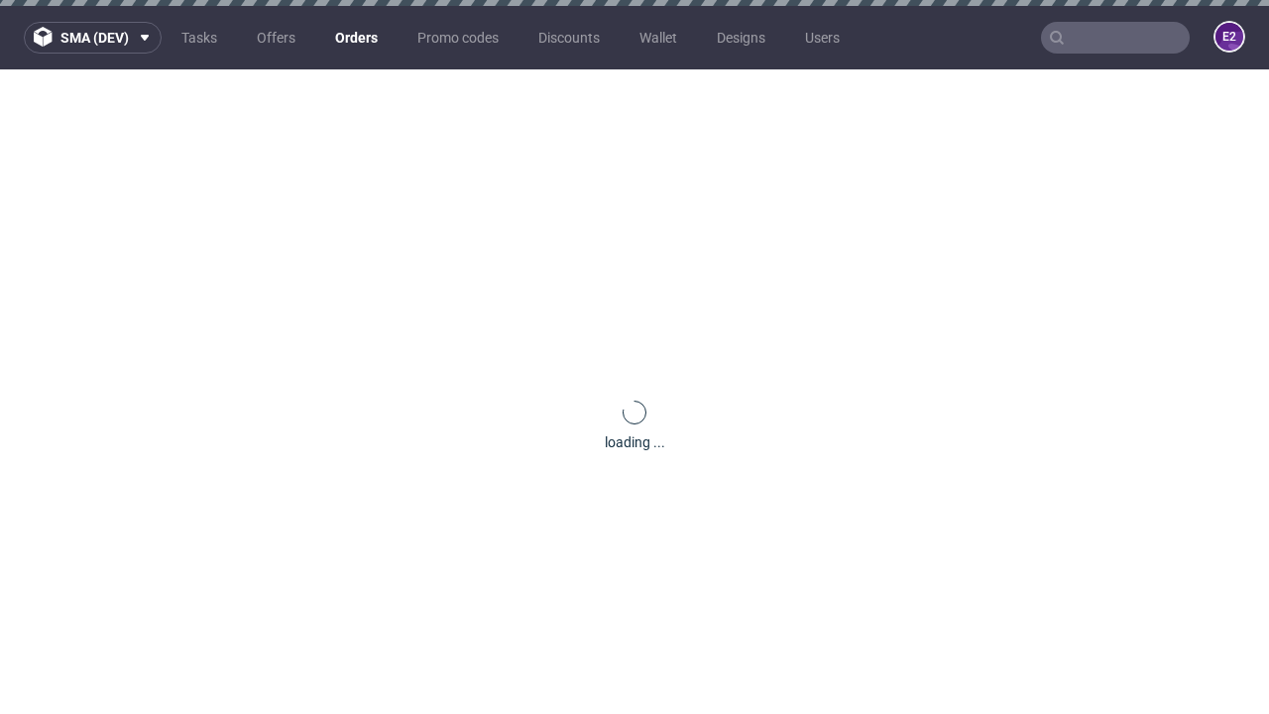 This screenshot has height=714, width=1269. What do you see at coordinates (199, 38) in the screenshot?
I see `a: Tasks` at bounding box center [199, 38].